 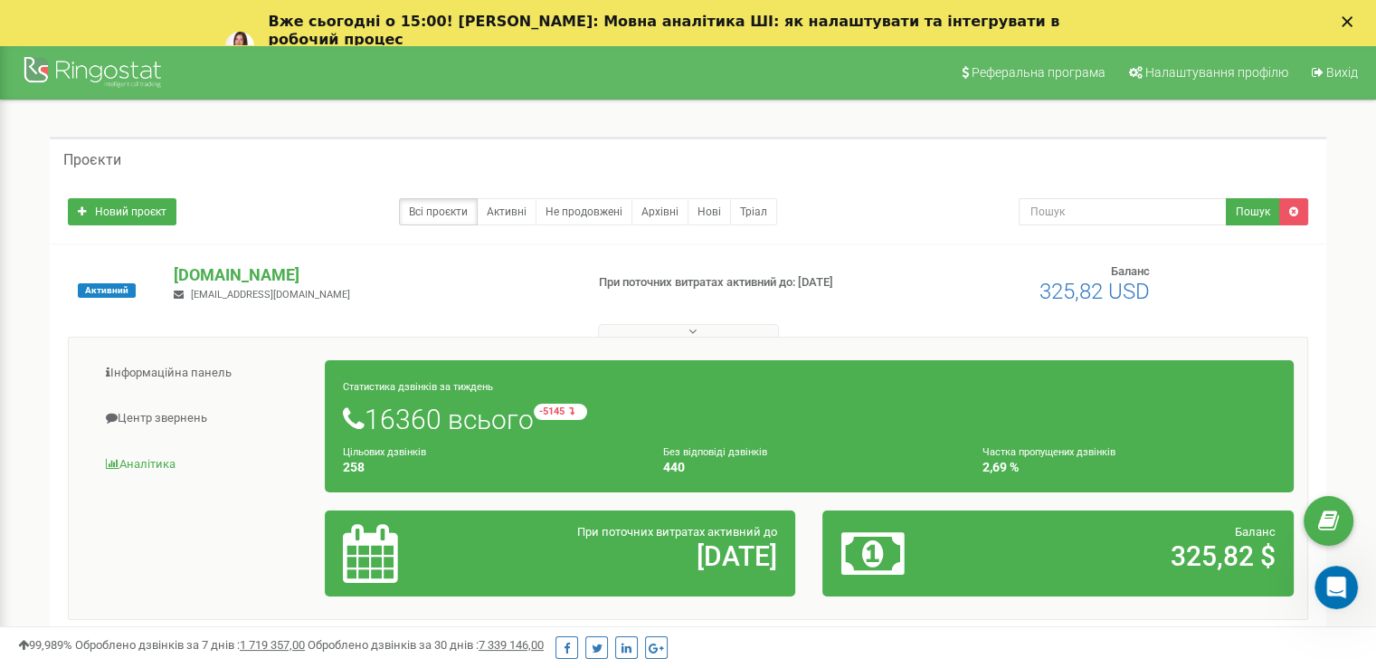 I want to click on small: Цільових дзвінків, so click(x=384, y=451).